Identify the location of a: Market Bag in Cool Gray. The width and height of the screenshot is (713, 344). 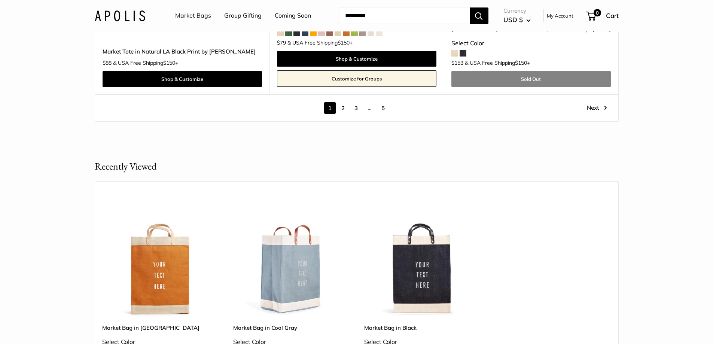
(291, 328).